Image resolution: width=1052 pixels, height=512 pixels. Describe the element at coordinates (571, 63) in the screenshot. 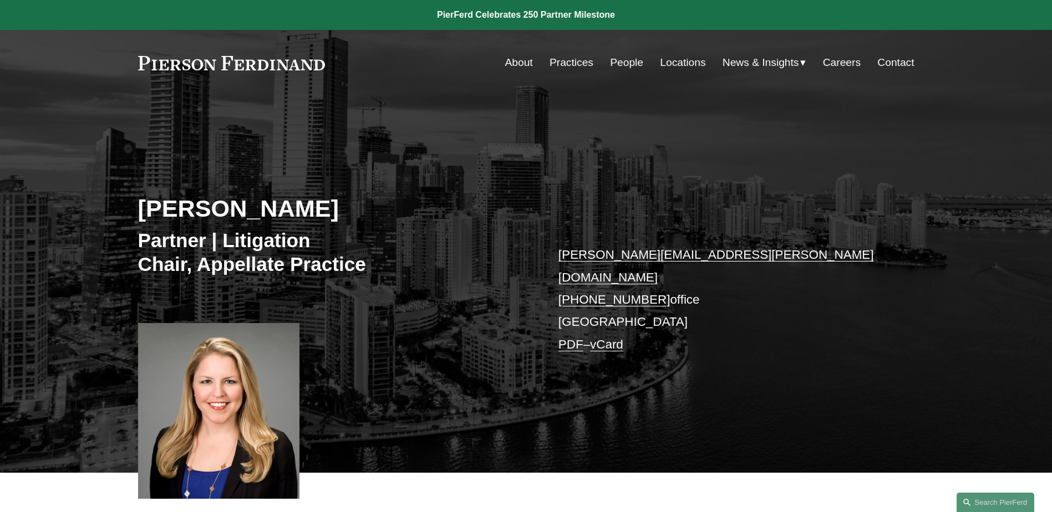

I see `a: Practices` at that location.